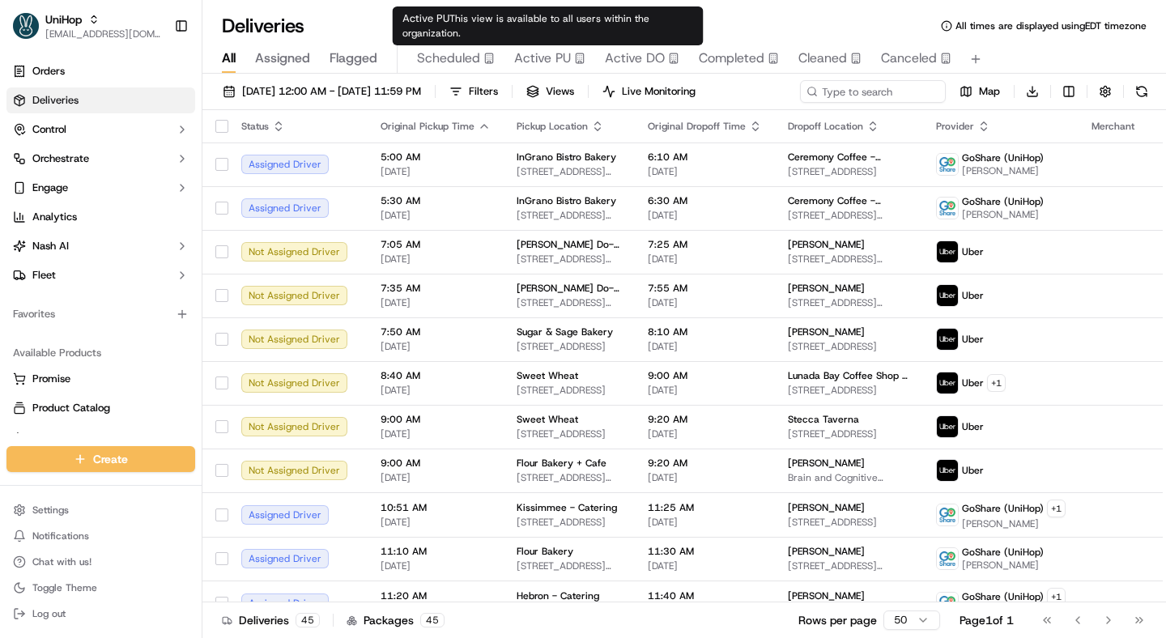 This screenshot has height=638, width=1166. Describe the element at coordinates (78, 243) in the screenshot. I see `span: Knowledge Base` at that location.